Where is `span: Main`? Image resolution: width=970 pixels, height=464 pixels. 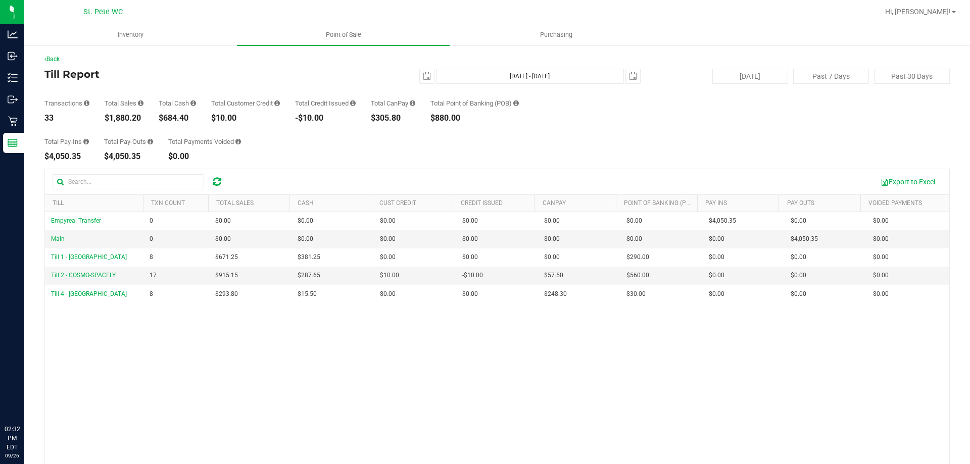
span: Main is located at coordinates (58, 239).